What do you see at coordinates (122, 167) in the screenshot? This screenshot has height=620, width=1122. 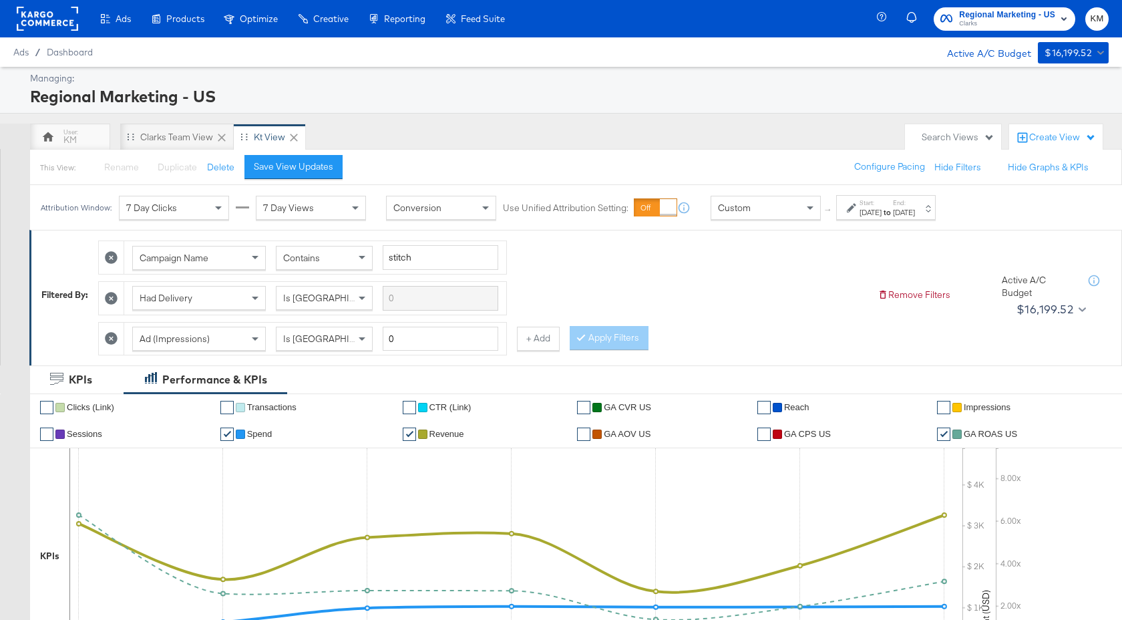 I see `span: Rename` at bounding box center [122, 167].